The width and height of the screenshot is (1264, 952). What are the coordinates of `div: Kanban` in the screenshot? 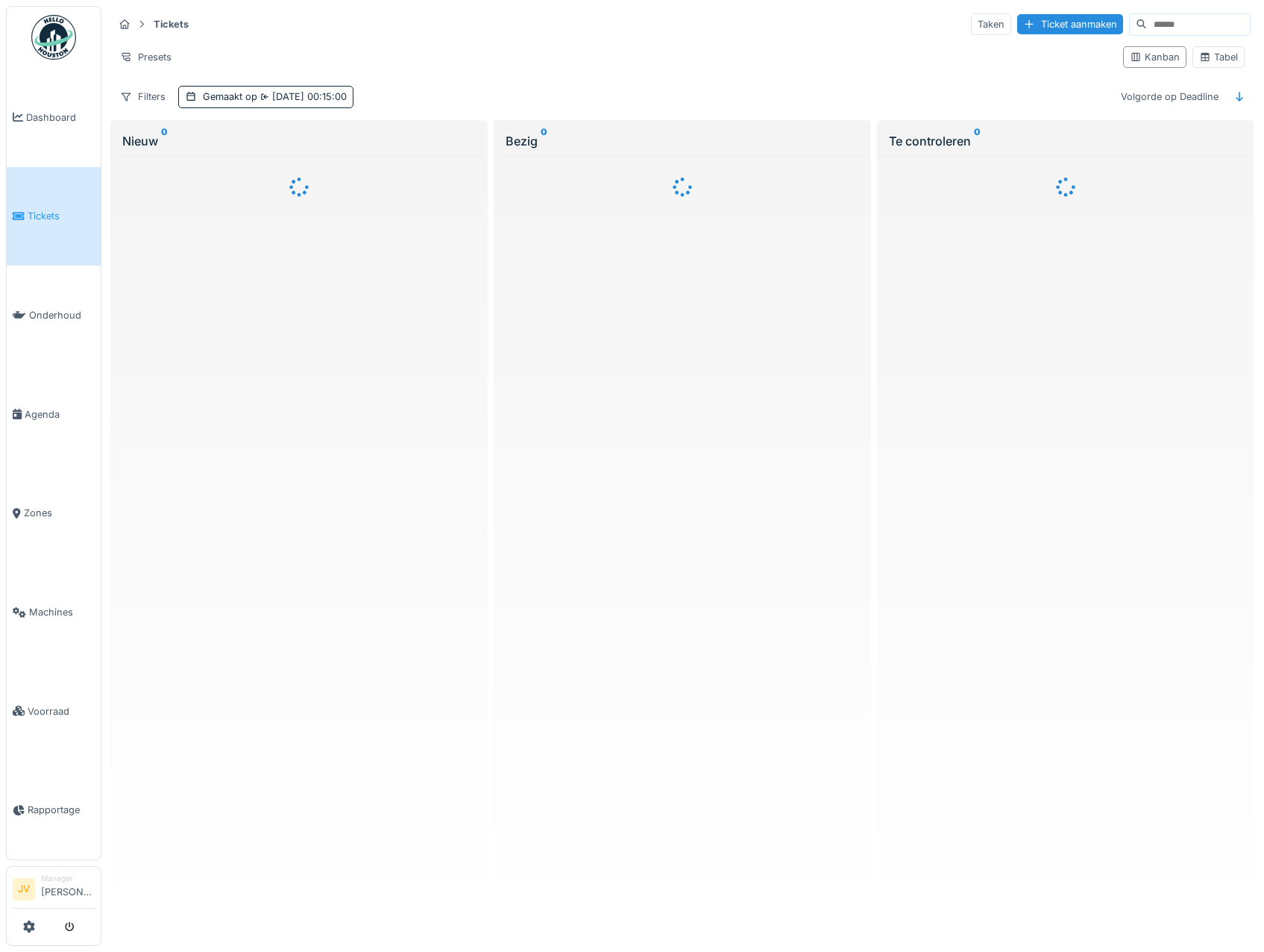 It's located at (1155, 57).